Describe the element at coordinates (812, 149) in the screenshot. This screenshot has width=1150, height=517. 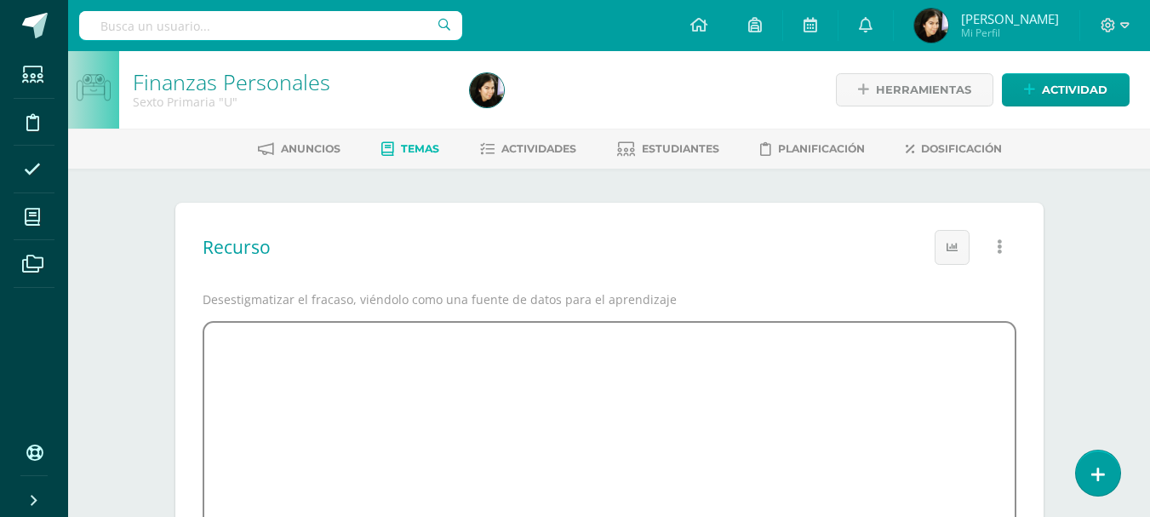
I see `a: Planificación` at that location.